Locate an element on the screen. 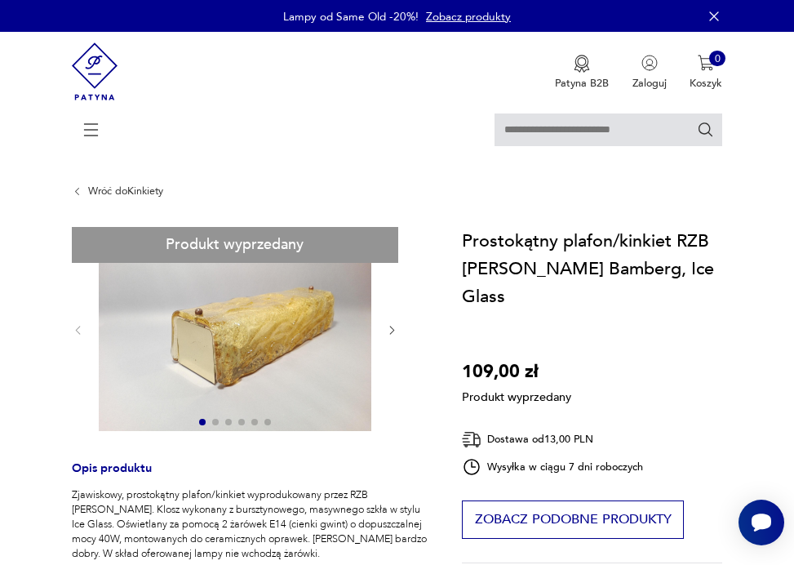  button: Zobacz podobne produkty is located at coordinates (573, 519).